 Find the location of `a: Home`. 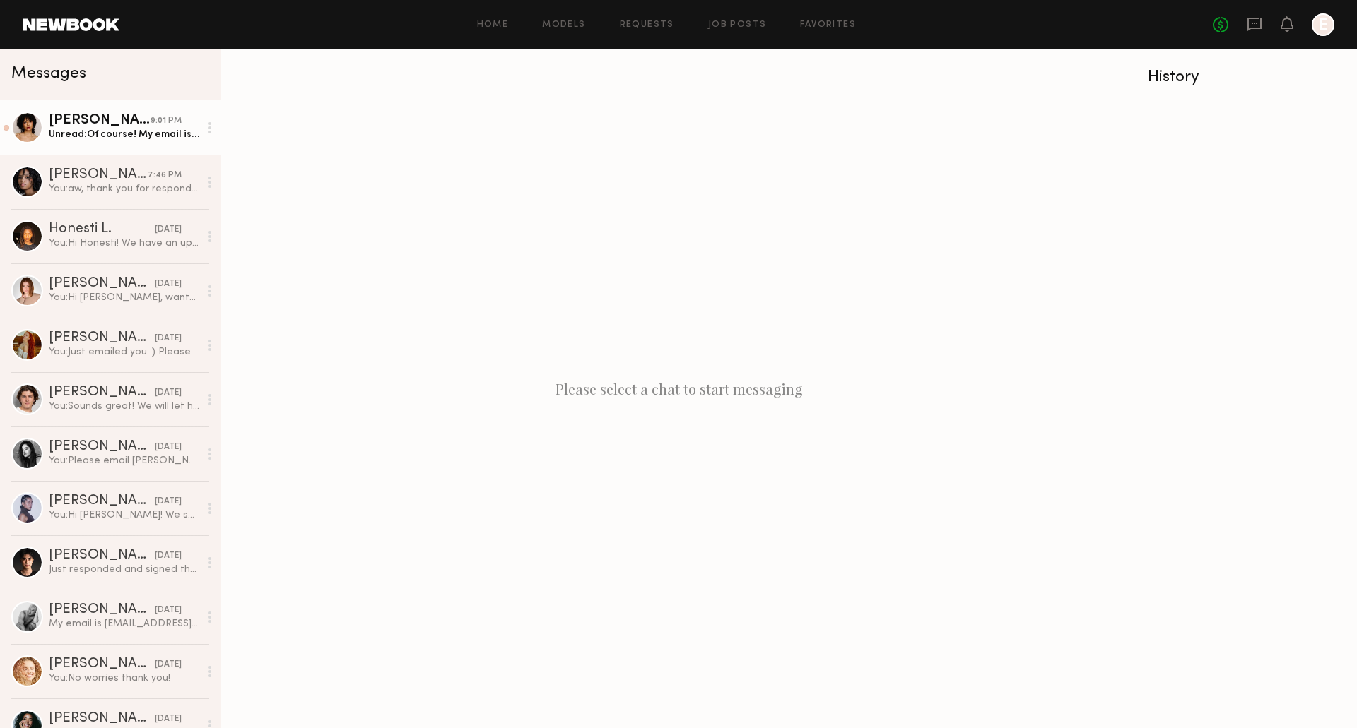

a: Home is located at coordinates (492, 25).